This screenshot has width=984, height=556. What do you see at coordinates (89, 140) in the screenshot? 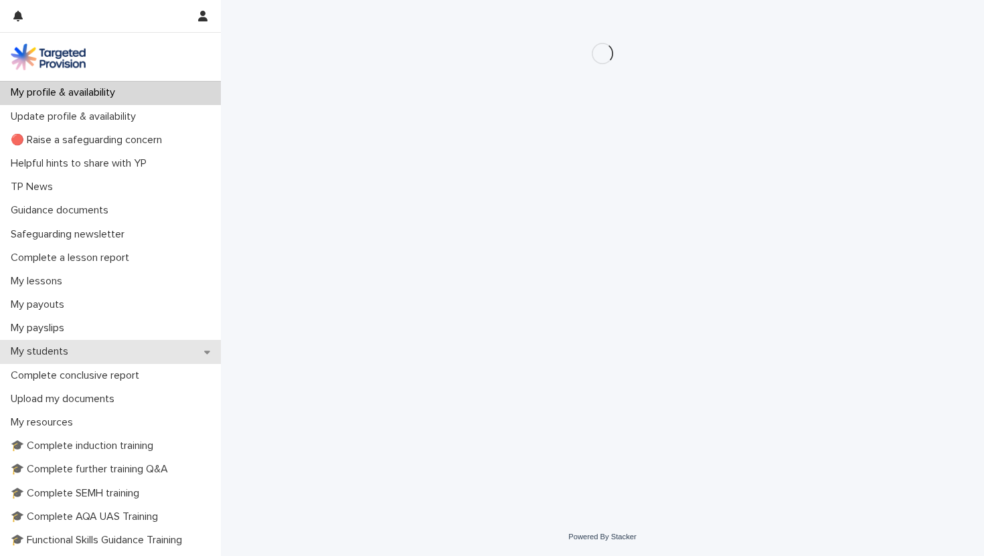
I see `p: 🔴 Raise a safeguarding concern` at bounding box center [89, 140].